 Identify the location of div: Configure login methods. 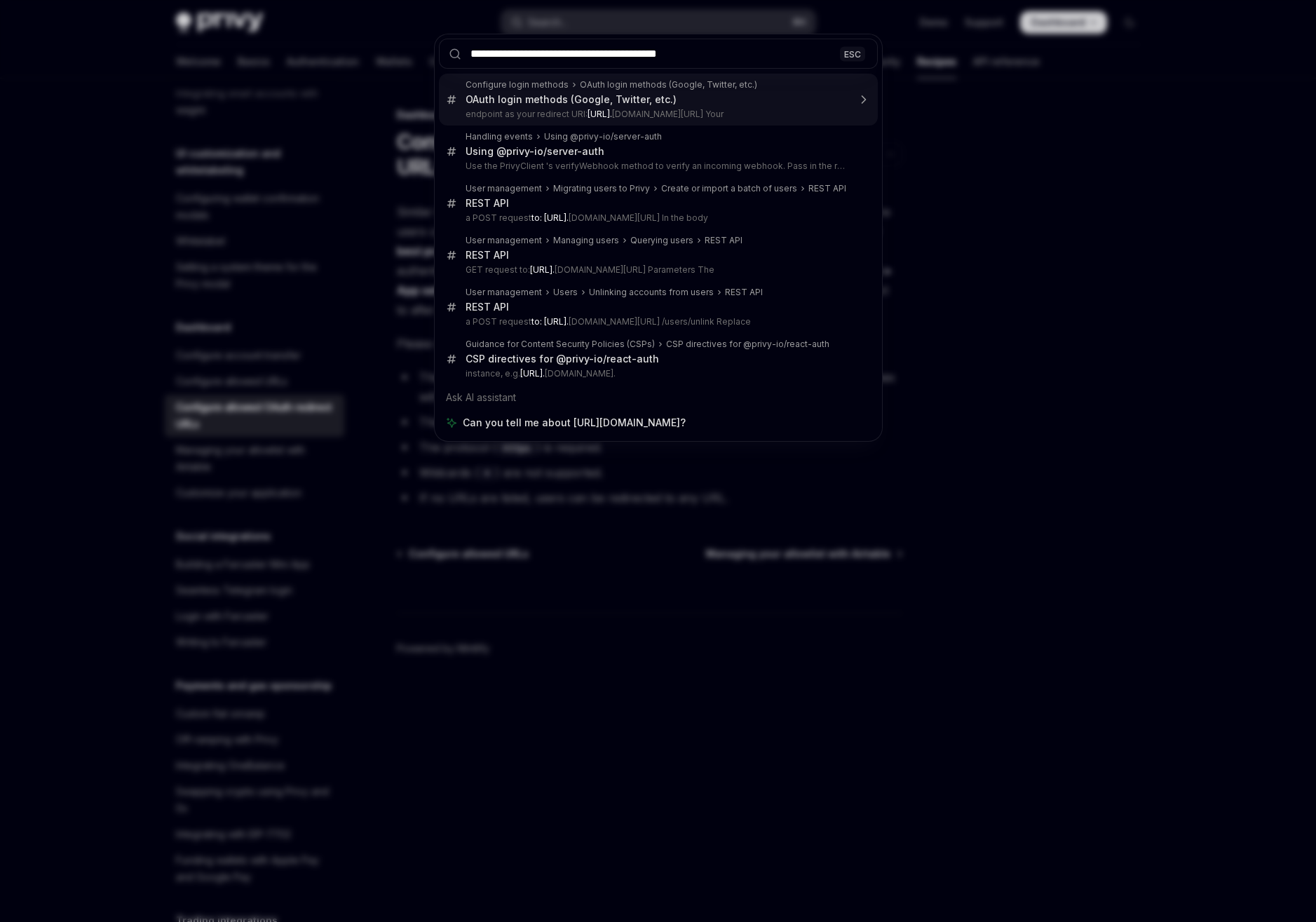
(517, 85).